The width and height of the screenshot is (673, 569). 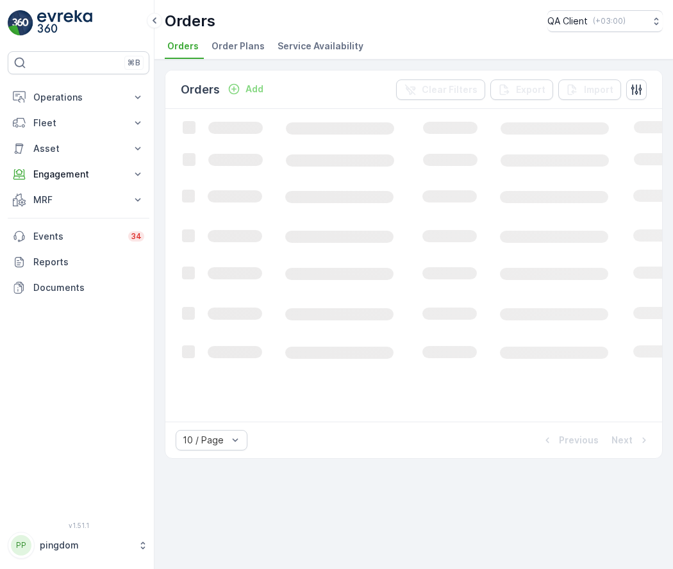 What do you see at coordinates (78, 174) in the screenshot?
I see `p: Engagement` at bounding box center [78, 174].